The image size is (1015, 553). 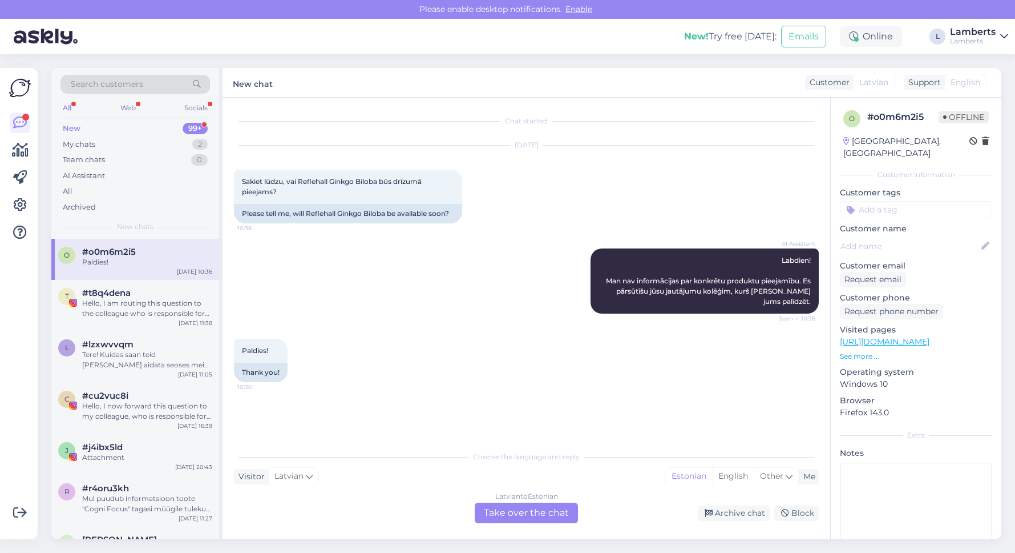 What do you see at coordinates (261, 372) in the screenshot?
I see `div: Thank you!` at bounding box center [261, 372].